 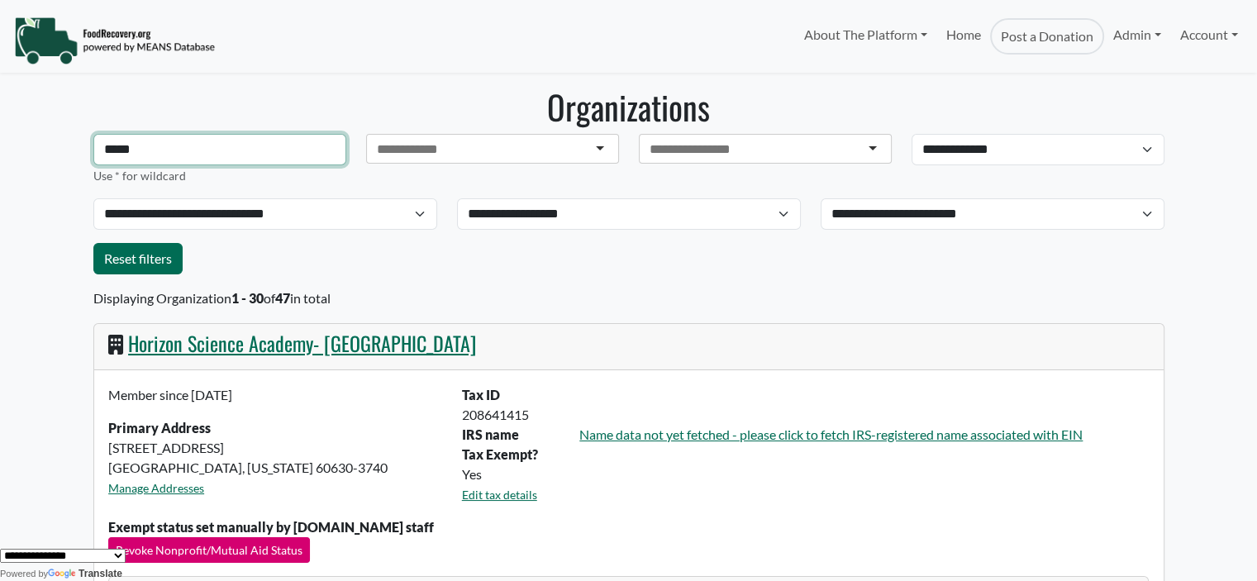 I want to click on a: Name data not yet fetched - please click to fetch IRS-registered name associated with EIN, so click(x=830, y=434).